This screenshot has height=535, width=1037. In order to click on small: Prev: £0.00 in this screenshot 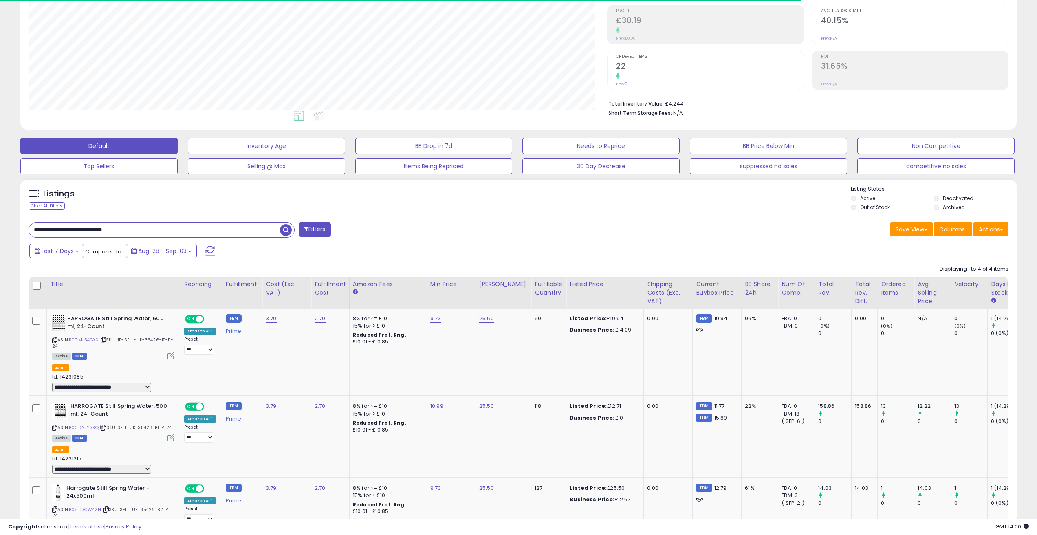, I will do `click(626, 38)`.